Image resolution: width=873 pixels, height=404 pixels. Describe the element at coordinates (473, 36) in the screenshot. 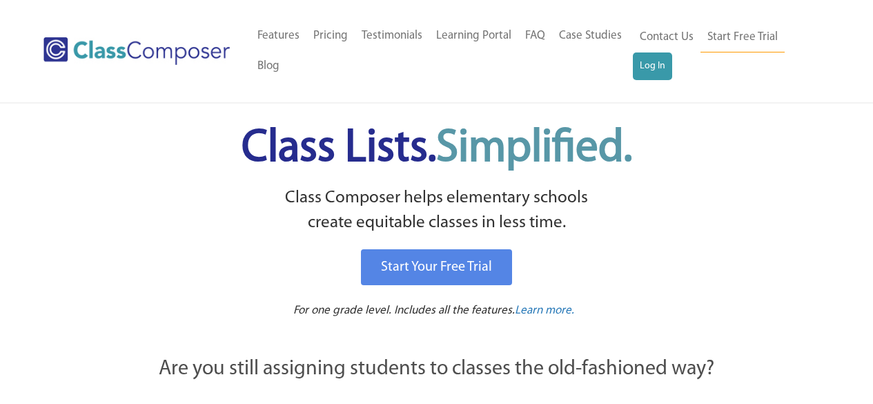

I see `a: Learning Portal` at that location.